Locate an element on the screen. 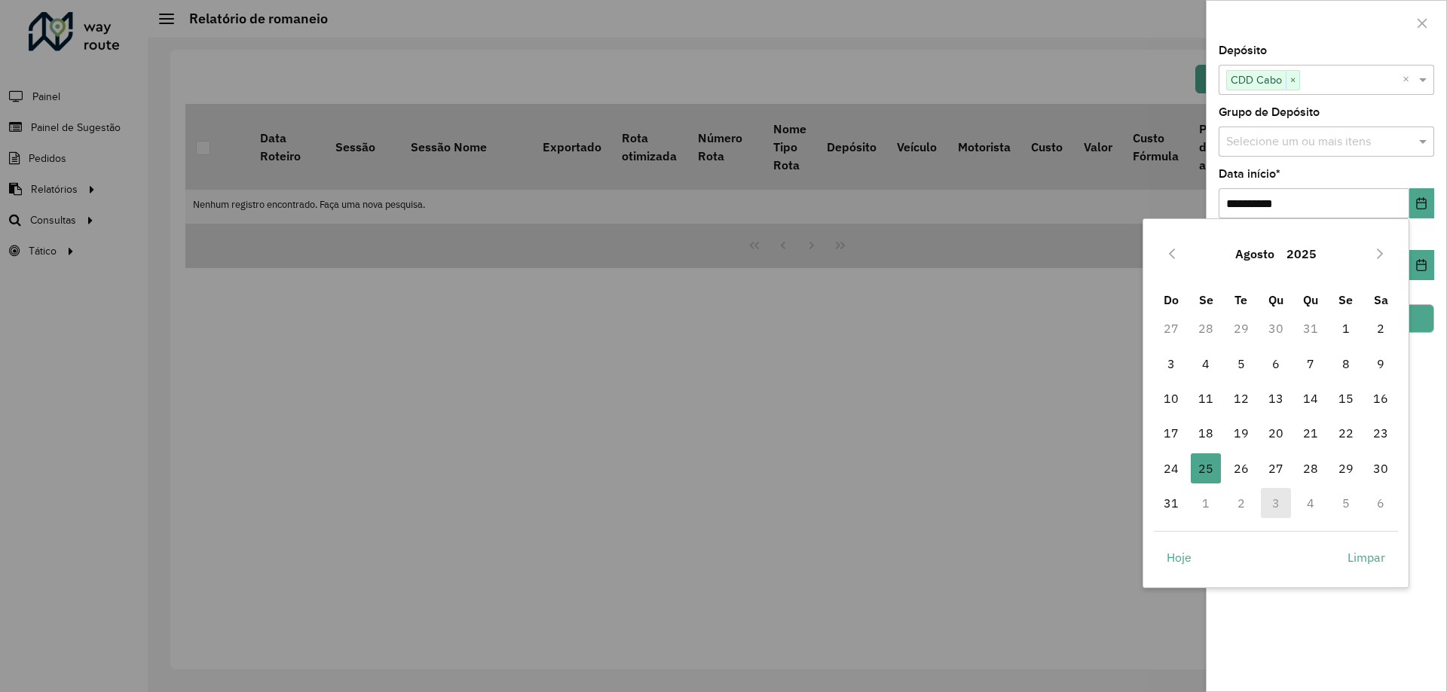 This screenshot has width=1447, height=692. button: Choose Month is located at coordinates (1255, 254).